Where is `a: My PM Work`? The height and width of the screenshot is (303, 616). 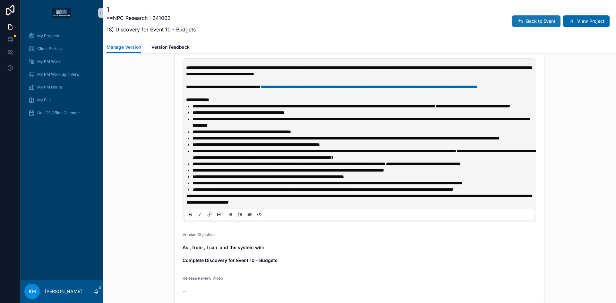 a: My PM Work is located at coordinates (62, 62).